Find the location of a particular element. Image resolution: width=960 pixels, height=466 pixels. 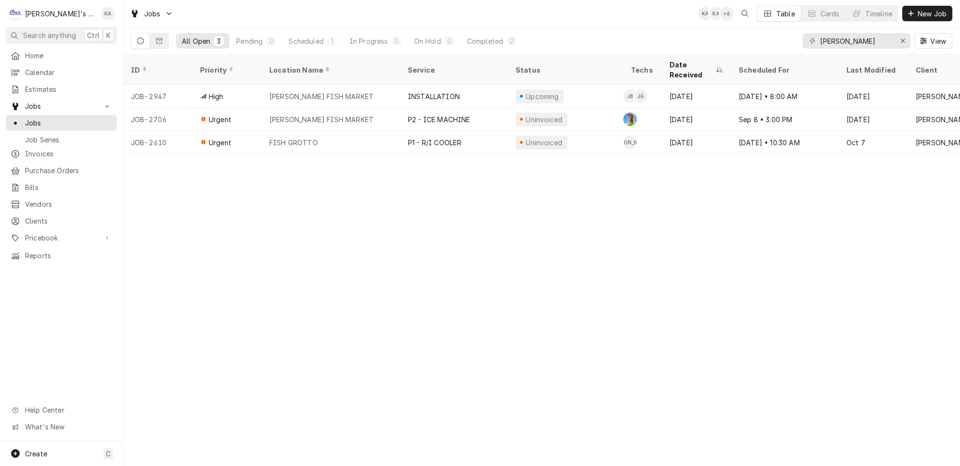

span: Estimates is located at coordinates (68, 89).